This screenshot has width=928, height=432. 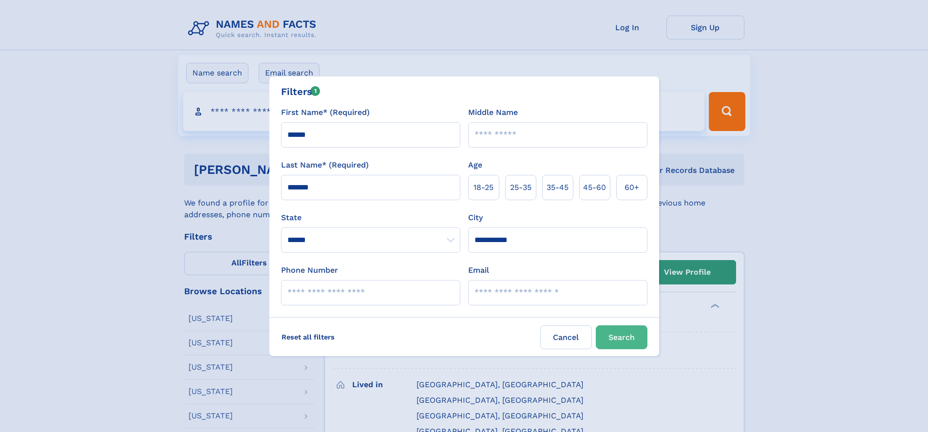 I want to click on label: Age, so click(x=475, y=165).